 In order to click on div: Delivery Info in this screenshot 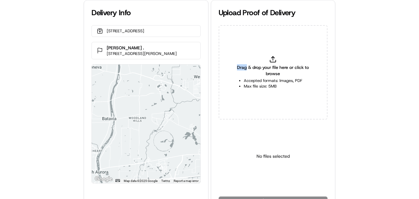, I will do `click(146, 13)`.